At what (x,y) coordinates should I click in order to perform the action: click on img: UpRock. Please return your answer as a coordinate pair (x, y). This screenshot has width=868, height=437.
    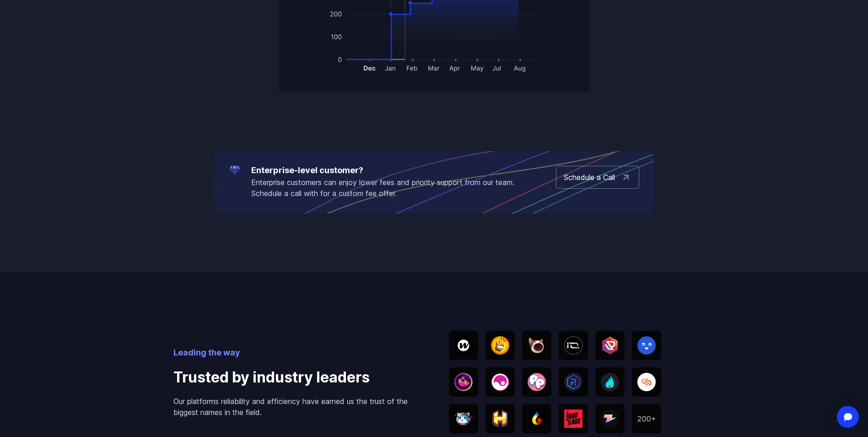
    Looking at the image, I should click on (610, 345).